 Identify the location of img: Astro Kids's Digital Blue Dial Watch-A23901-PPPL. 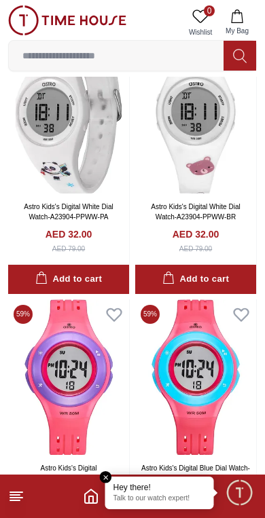
(196, 377).